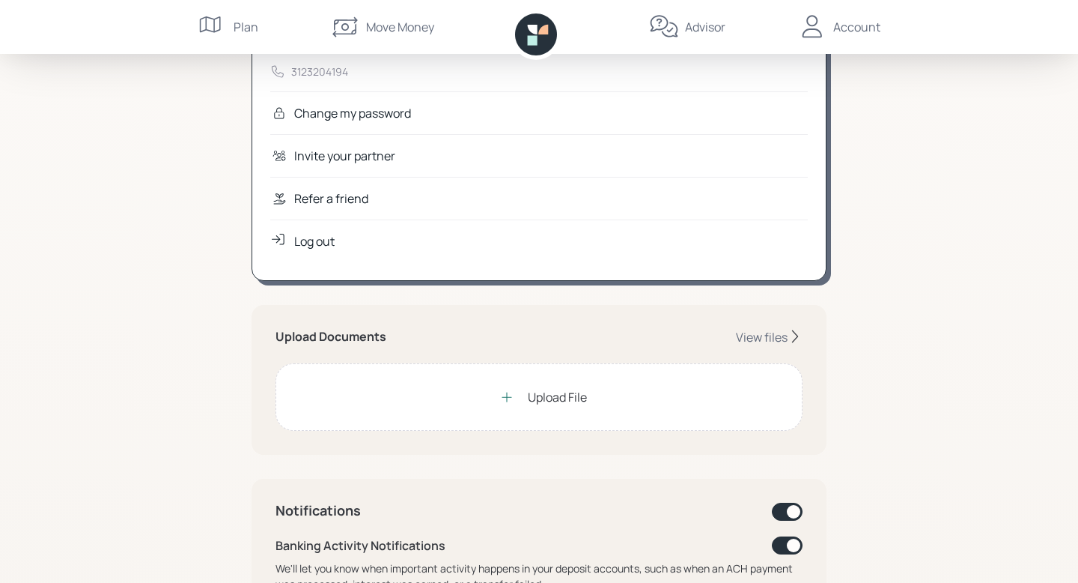 The image size is (1078, 583). Describe the element at coordinates (360, 545) in the screenshot. I see `div: Banking Activity Notifications` at that location.